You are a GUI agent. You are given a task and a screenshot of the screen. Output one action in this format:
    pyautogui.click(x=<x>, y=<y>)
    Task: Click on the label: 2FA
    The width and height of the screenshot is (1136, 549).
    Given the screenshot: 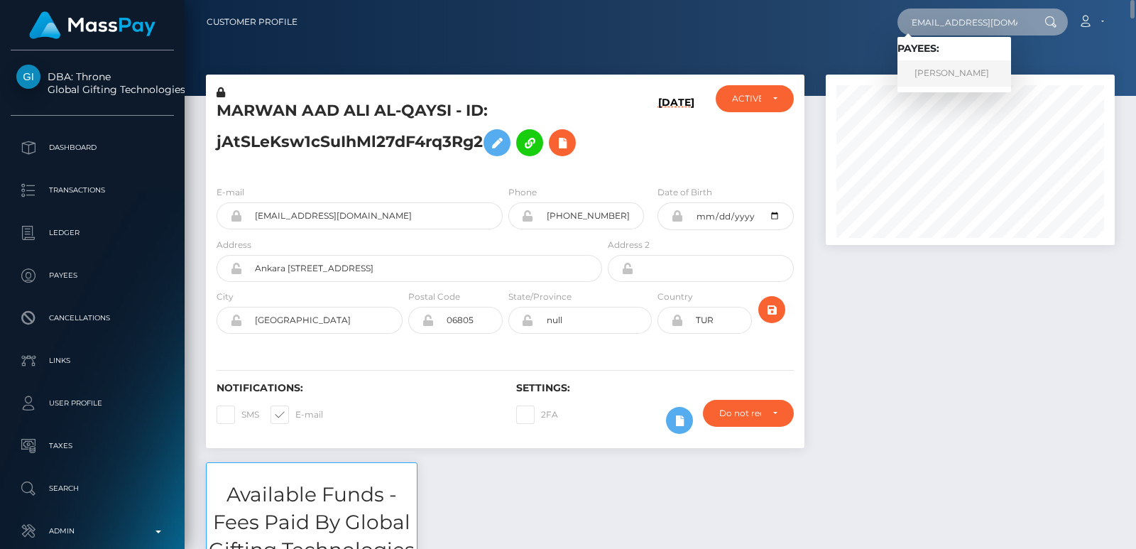 What is the action you would take?
    pyautogui.click(x=537, y=415)
    